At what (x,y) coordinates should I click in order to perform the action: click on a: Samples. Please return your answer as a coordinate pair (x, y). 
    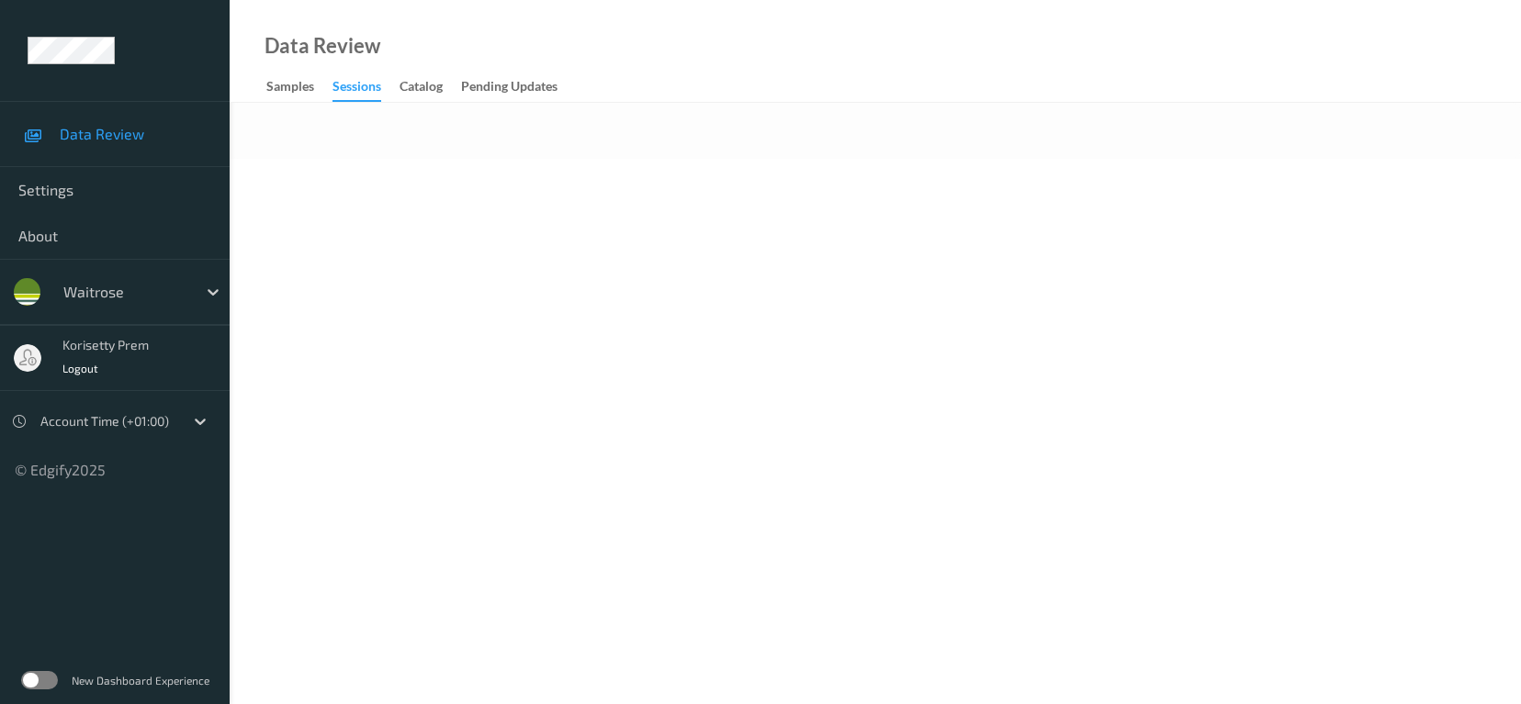
    Looking at the image, I should click on (299, 87).